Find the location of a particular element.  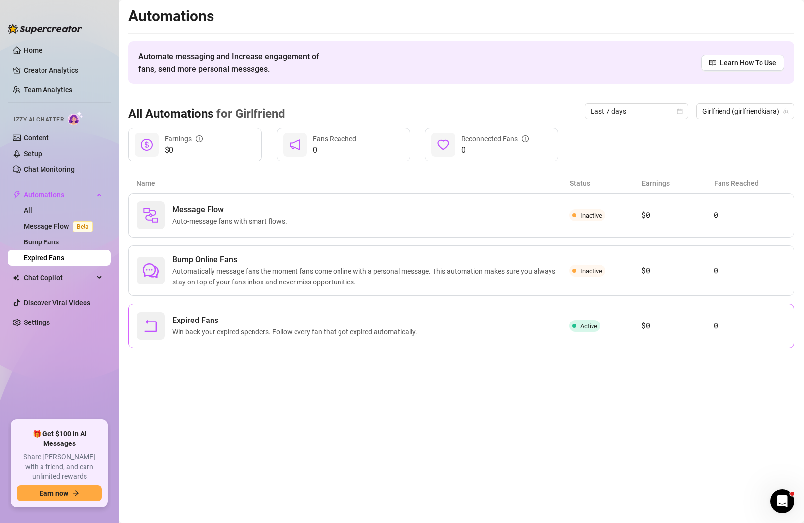

span: Auto-message fans with smart flows. is located at coordinates (232, 221).